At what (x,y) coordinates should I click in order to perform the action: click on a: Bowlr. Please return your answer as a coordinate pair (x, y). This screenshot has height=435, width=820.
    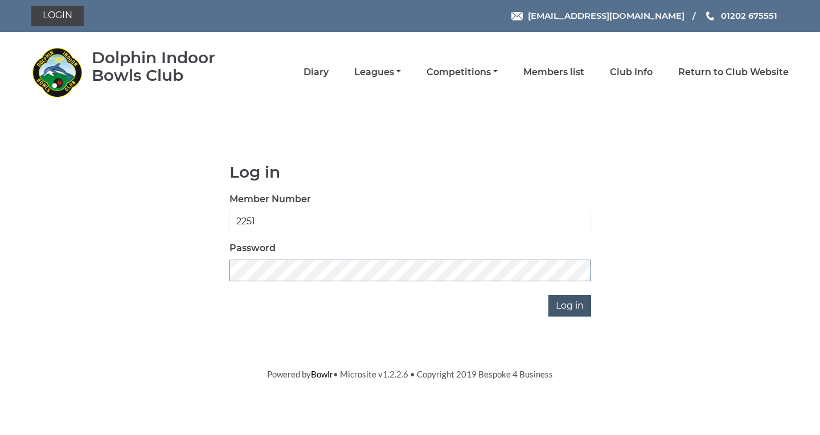
    Looking at the image, I should click on (322, 374).